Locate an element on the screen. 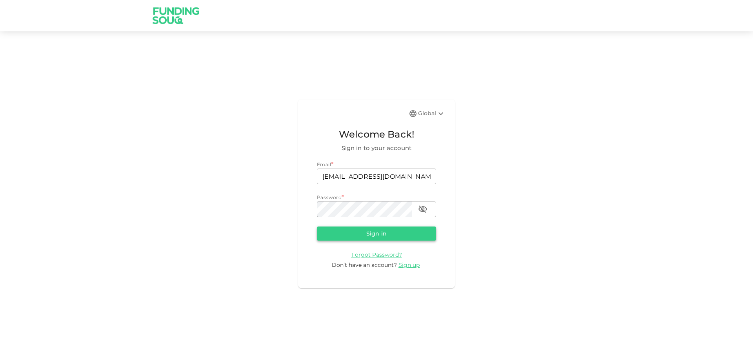 This screenshot has height=357, width=753. a: Forgot Password? is located at coordinates (377, 255).